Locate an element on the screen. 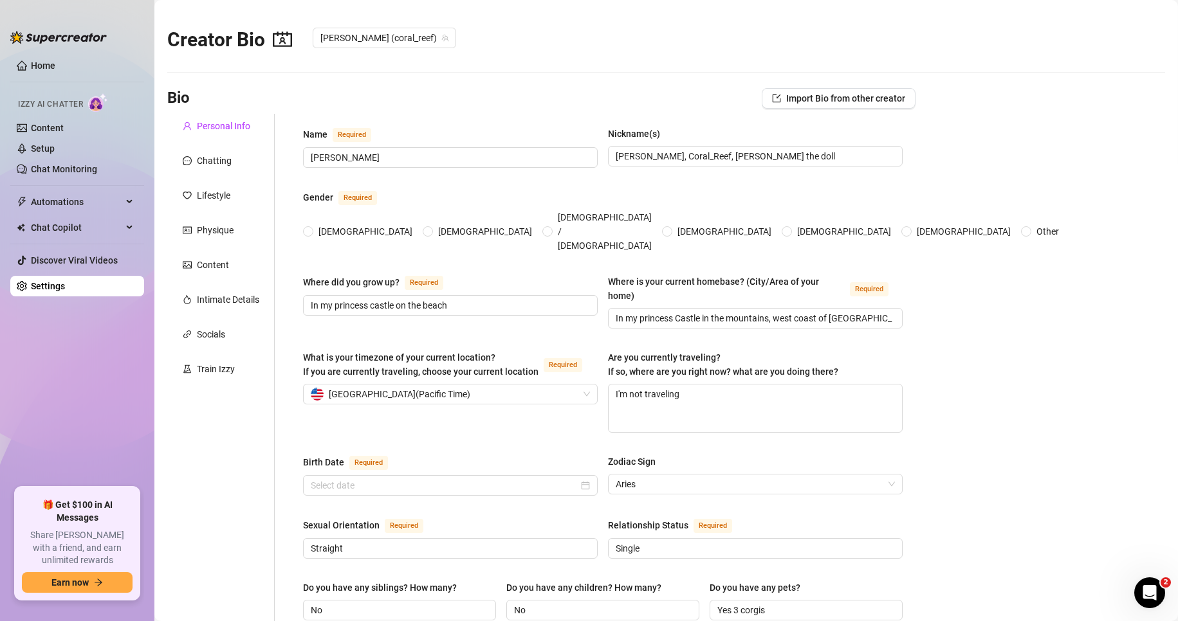 The image size is (1178, 621). div: Where did you grow up? is located at coordinates (351, 282).